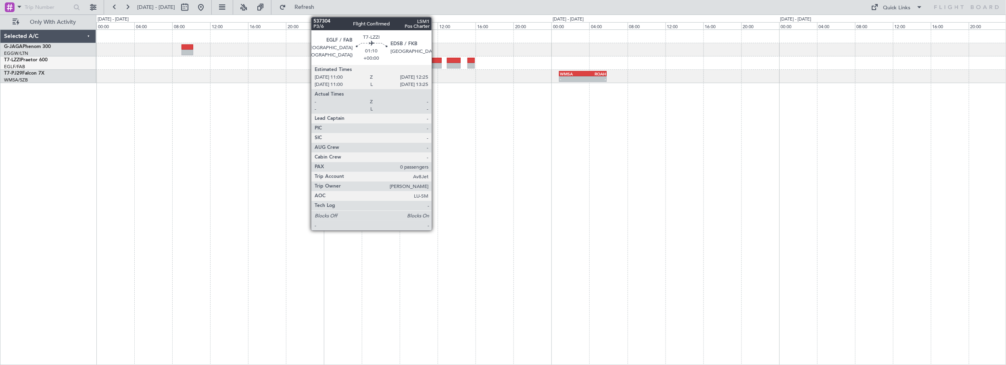 Image resolution: width=1006 pixels, height=365 pixels. Describe the element at coordinates (12, 60) in the screenshot. I see `span: T7-LZZI` at that location.